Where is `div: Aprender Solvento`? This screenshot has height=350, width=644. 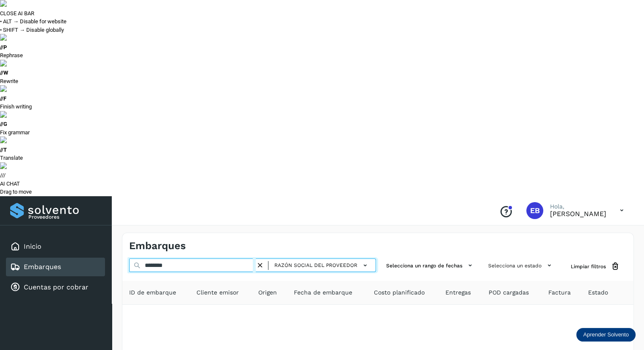 div: Aprender Solvento is located at coordinates (606, 335).